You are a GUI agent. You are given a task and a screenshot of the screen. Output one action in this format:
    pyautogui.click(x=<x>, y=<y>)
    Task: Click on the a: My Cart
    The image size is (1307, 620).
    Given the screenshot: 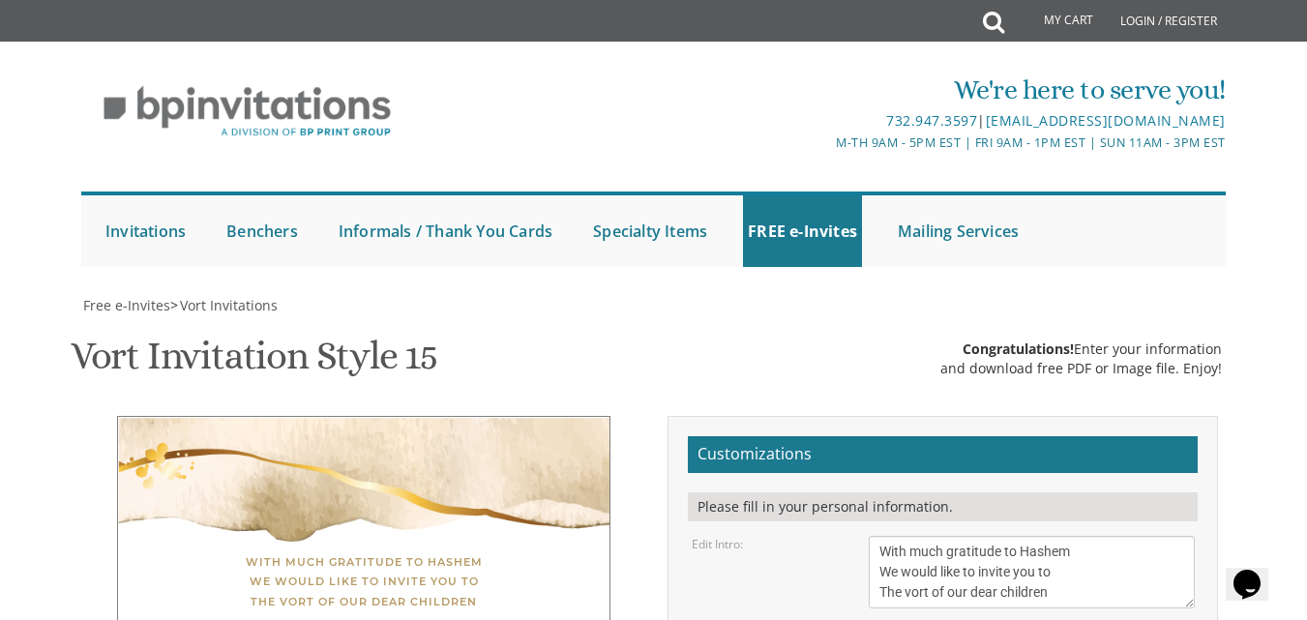 What is the action you would take?
    pyautogui.click(x=1054, y=21)
    